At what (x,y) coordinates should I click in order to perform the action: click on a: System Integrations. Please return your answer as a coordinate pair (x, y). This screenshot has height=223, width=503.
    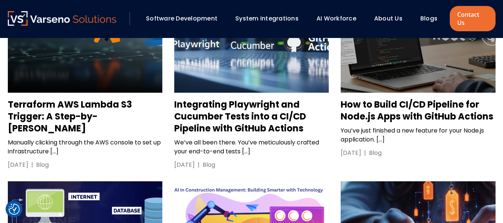
    Looking at the image, I should click on (267, 18).